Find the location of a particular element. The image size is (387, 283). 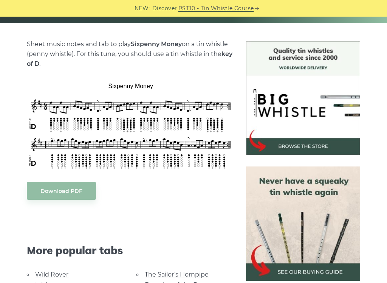

span: More popular tabs is located at coordinates (131, 250).